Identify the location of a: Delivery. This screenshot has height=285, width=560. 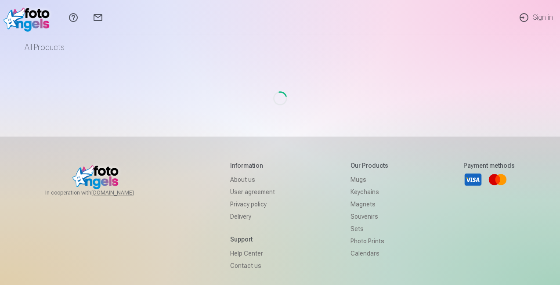
(252, 216).